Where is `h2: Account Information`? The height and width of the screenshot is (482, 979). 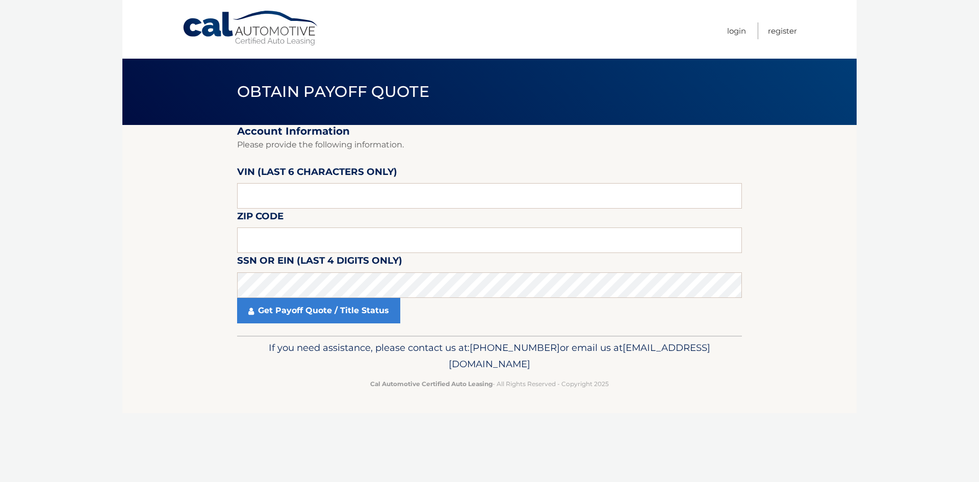
h2: Account Information is located at coordinates (490, 131).